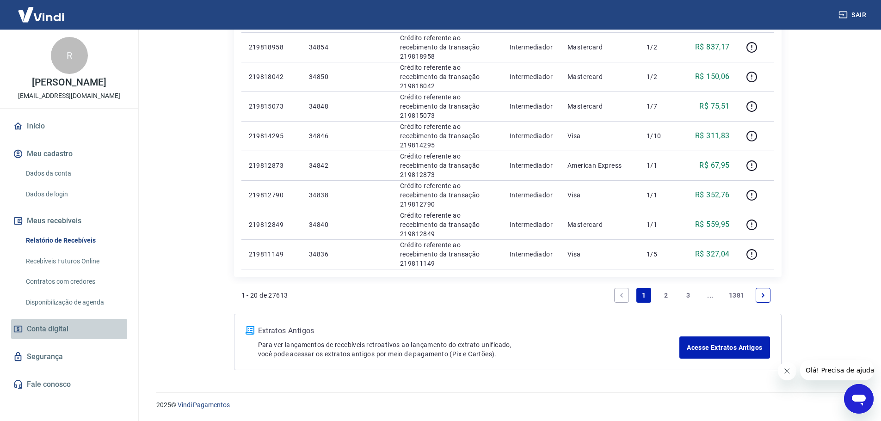 This screenshot has width=881, height=421. I want to click on button: Meu cadastro, so click(69, 154).